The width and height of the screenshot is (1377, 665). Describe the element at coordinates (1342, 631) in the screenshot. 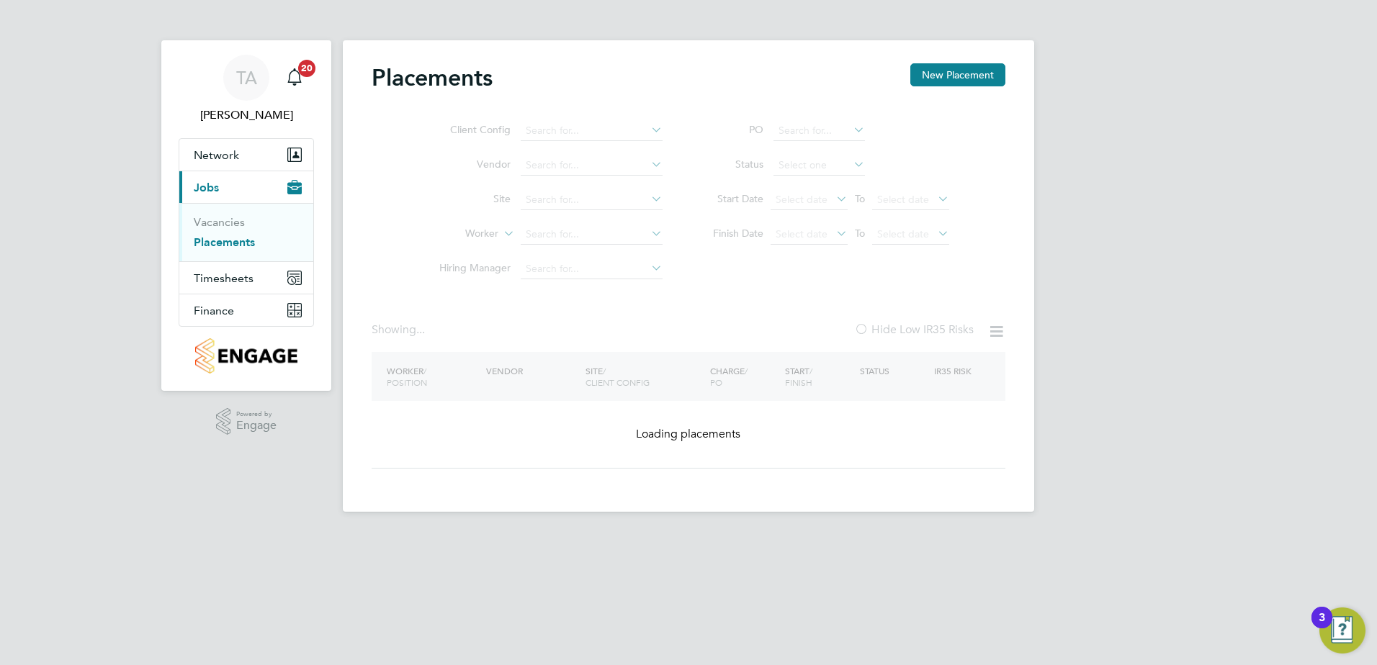

I see `button: Open Resource Center, 3 new notifications` at that location.